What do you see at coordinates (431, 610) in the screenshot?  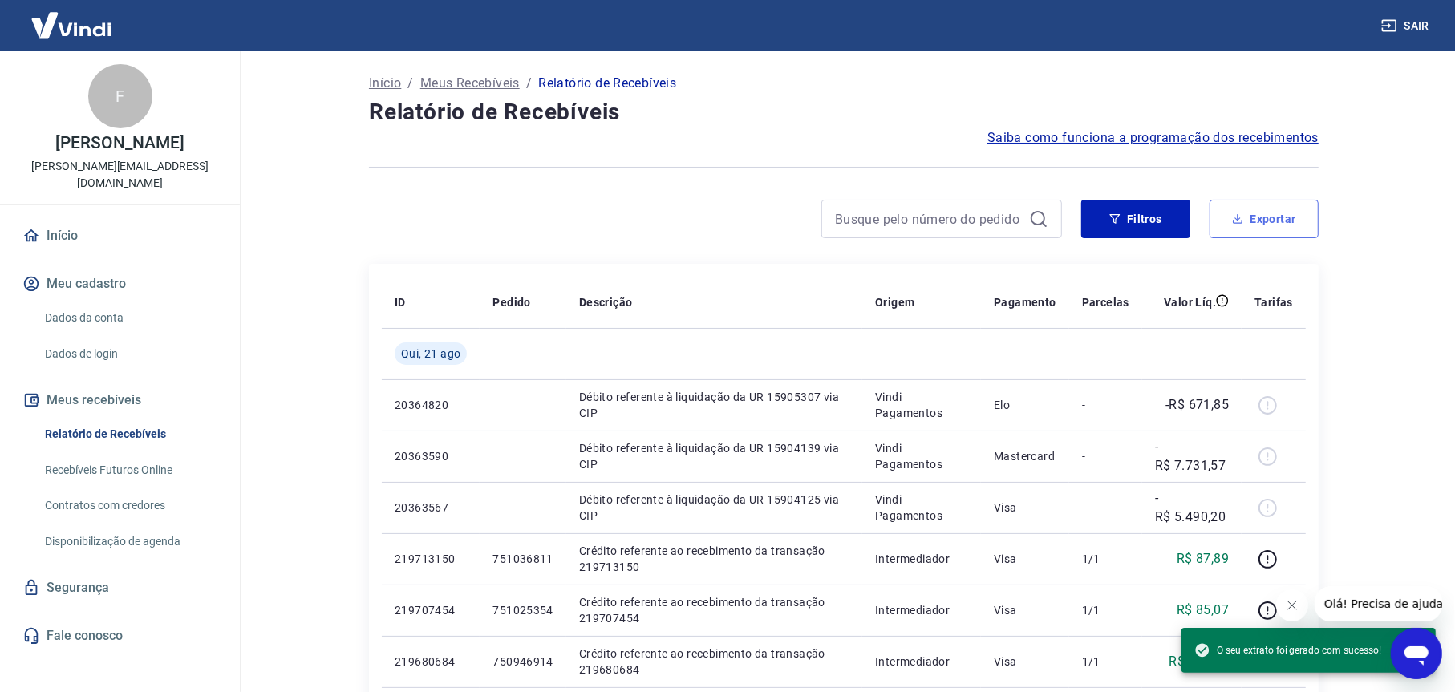 I see `p: 219707454` at bounding box center [431, 610].